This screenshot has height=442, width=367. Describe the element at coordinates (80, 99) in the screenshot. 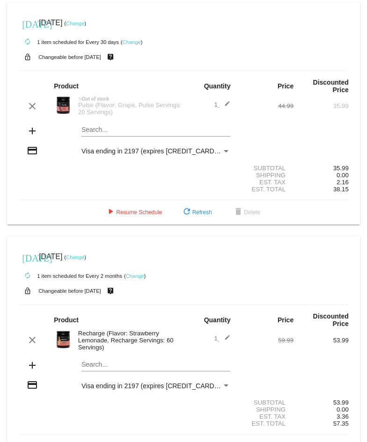

I see `mat-icon: not_interested` at that location.